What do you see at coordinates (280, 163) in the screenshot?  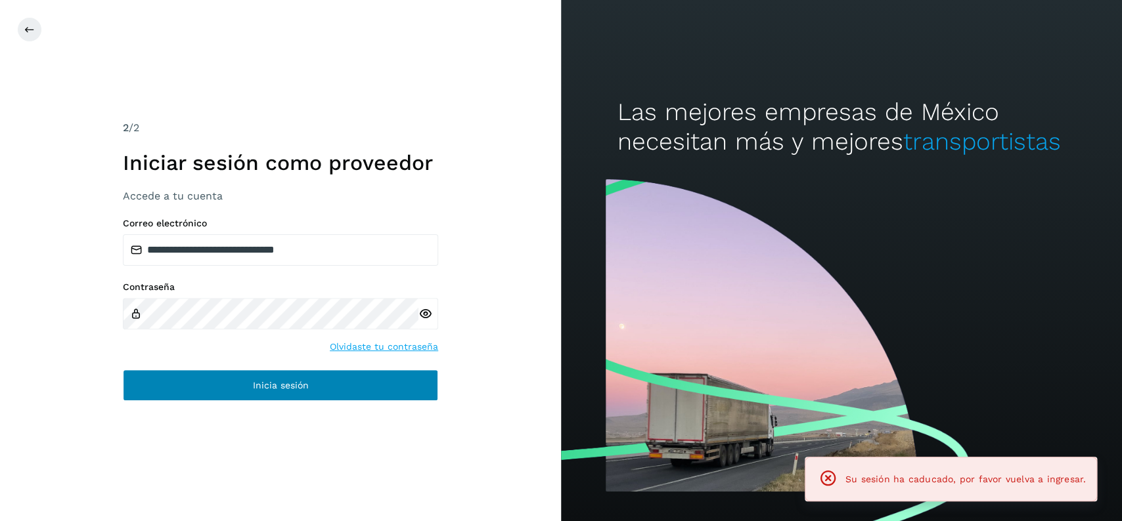 I see `h1: Iniciar sesión como proveedor` at bounding box center [280, 163].